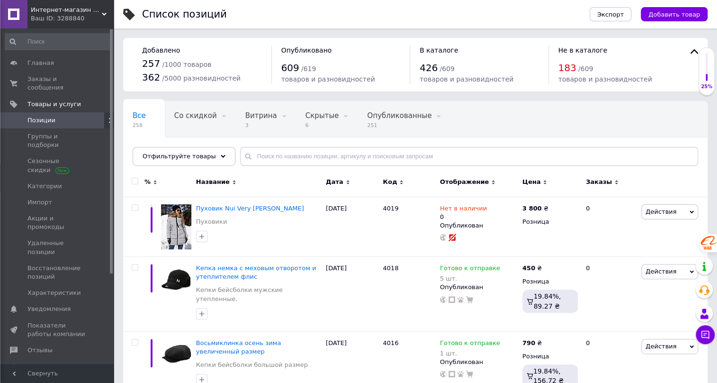  I want to click on span: / 619, so click(308, 69).